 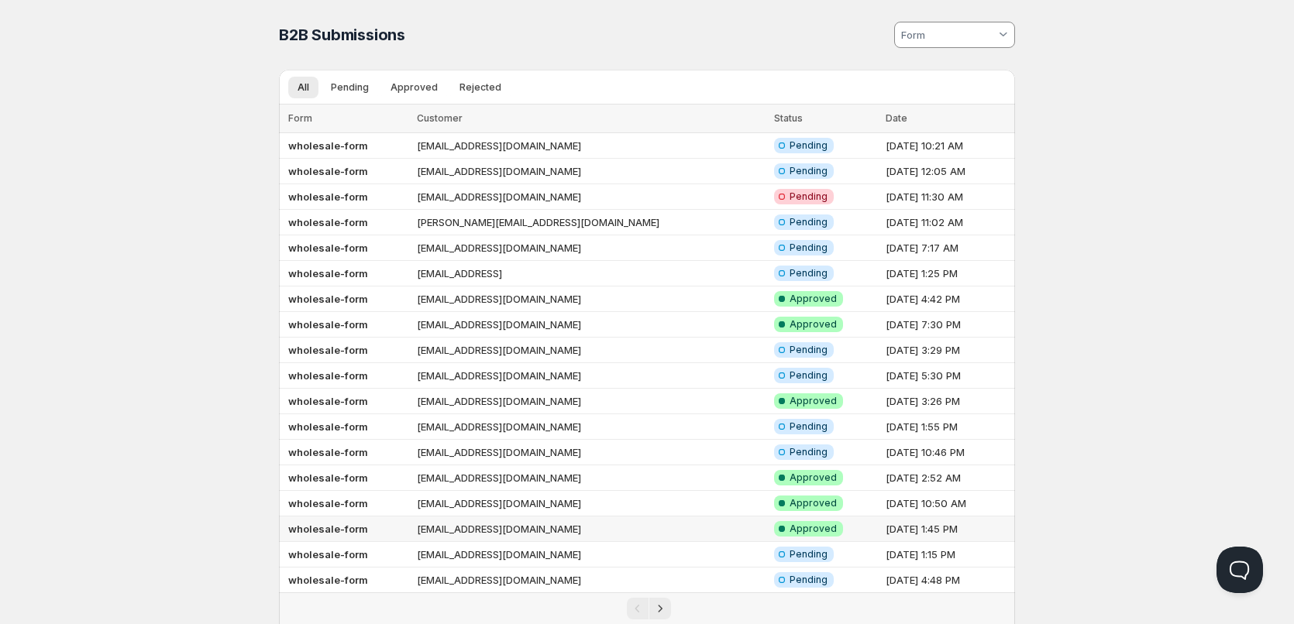 I want to click on input: Form, so click(x=947, y=35).